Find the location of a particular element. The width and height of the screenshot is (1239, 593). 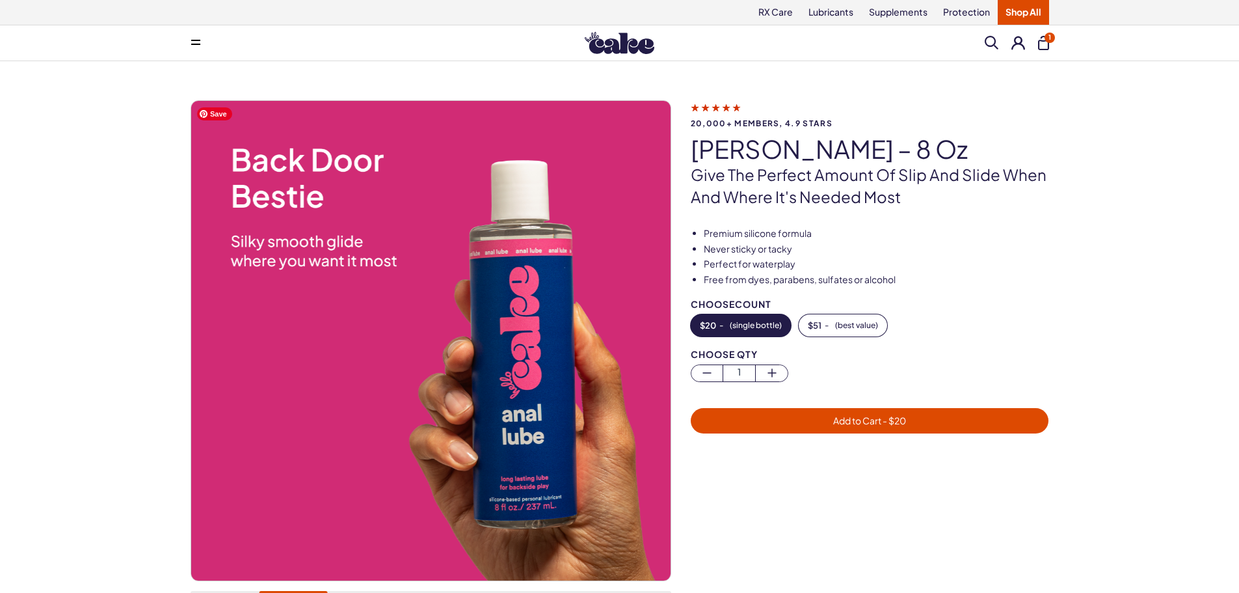

a: 20,000+ members, 4.9 stars is located at coordinates (870, 114).